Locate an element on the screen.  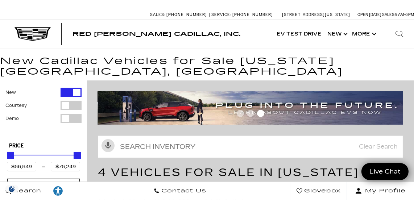
span: Contact Us is located at coordinates (183, 191).